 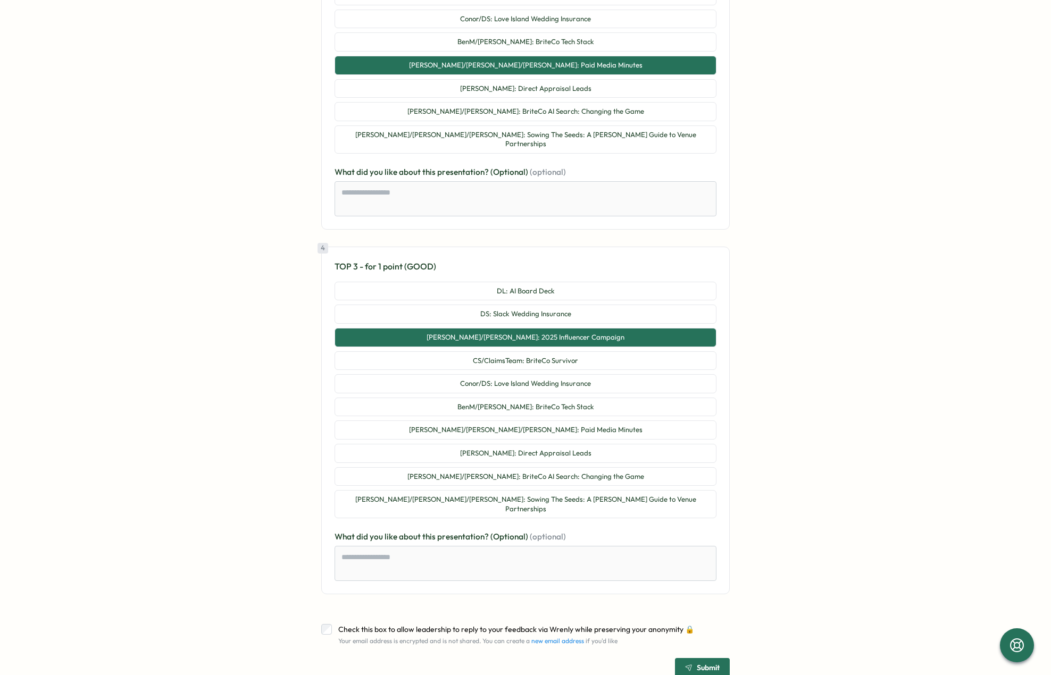 I want to click on span: Check this box to allow leadership to reply to your feedback via Wrenly while preserving your ano..., so click(x=516, y=629).